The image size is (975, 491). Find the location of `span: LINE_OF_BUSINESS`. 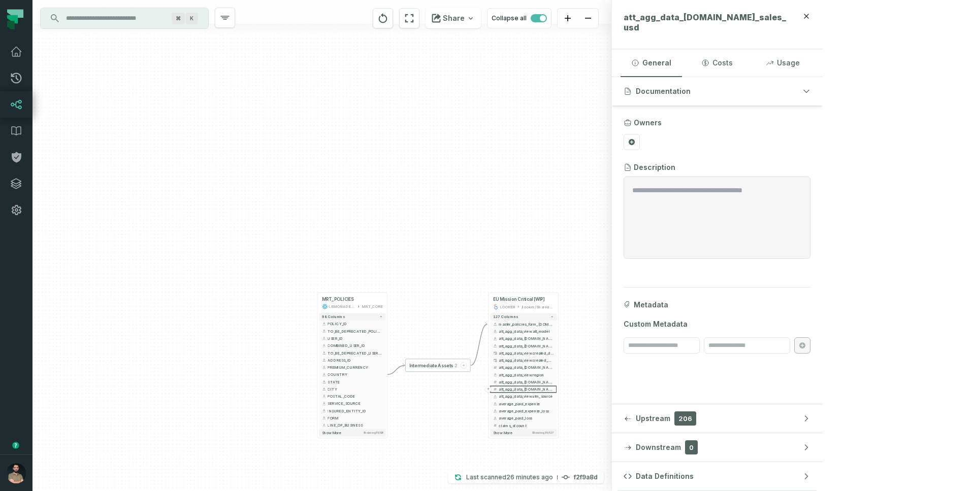

span: LINE_OF_BUSINESS is located at coordinates (355, 425).